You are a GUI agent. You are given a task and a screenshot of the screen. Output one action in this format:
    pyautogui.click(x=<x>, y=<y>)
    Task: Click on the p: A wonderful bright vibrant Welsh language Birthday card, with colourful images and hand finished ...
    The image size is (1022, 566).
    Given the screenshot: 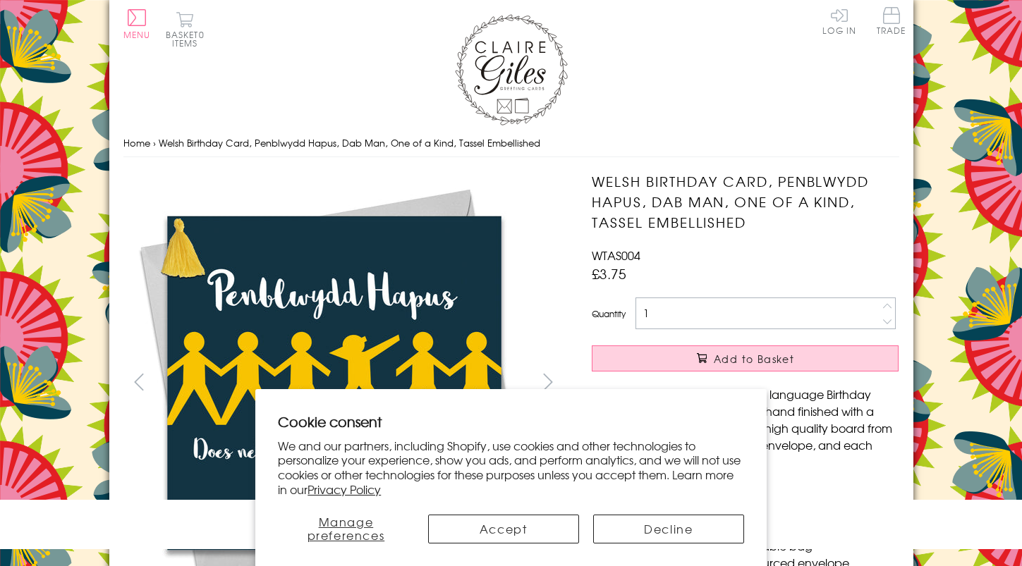 What is the action you would take?
    pyautogui.click(x=745, y=428)
    